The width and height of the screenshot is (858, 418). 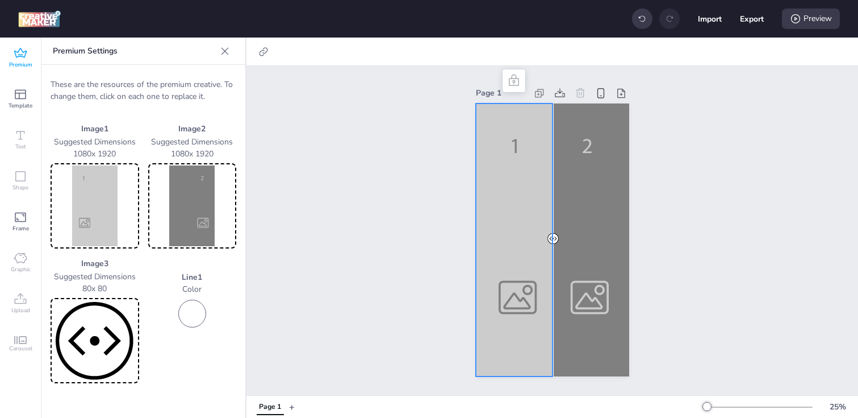 I want to click on span: Template, so click(x=20, y=106).